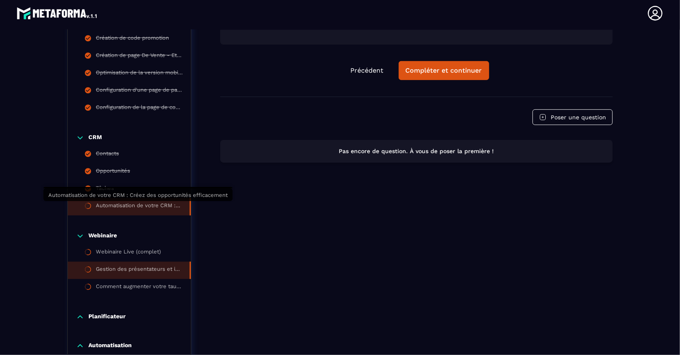  What do you see at coordinates (138, 195) in the screenshot?
I see `span: Automatisation de votre CRM : Créez des opportunités efficacement` at bounding box center [138, 195].